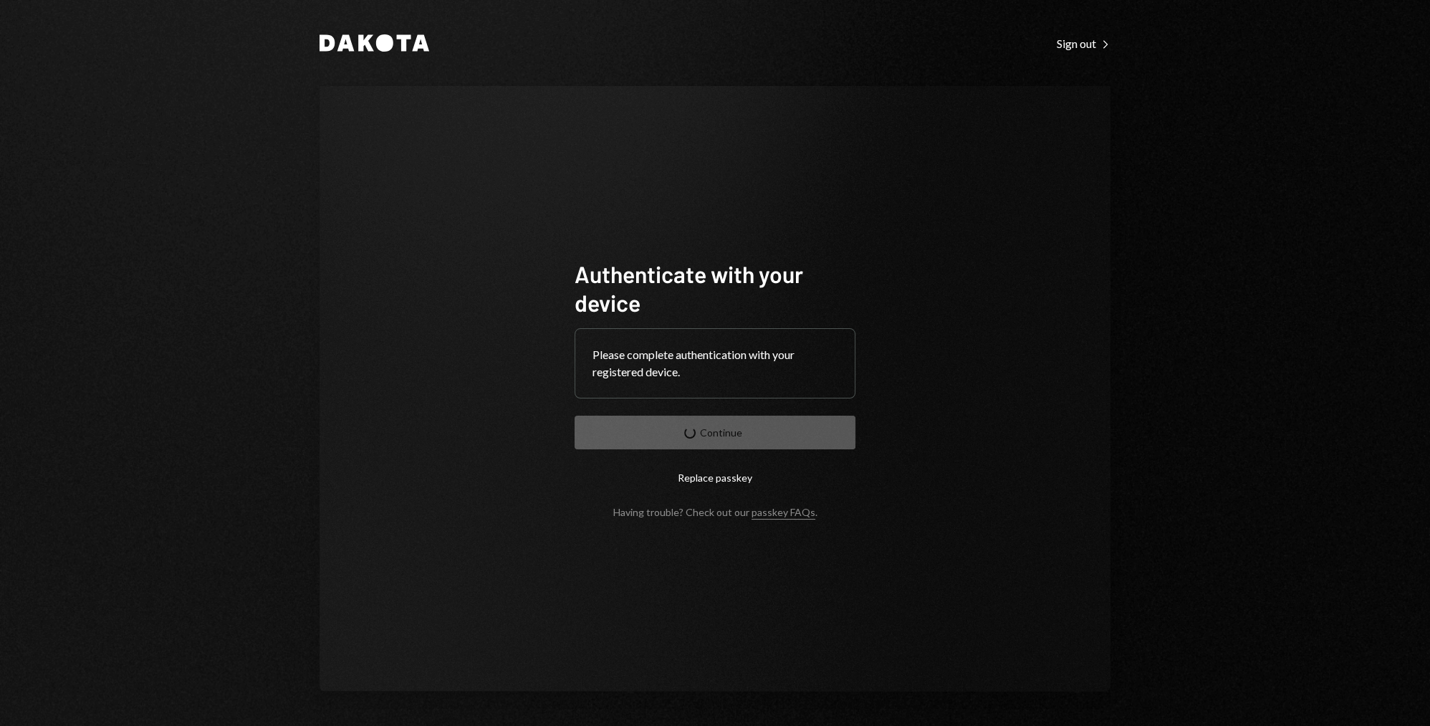 The width and height of the screenshot is (1430, 726). I want to click on button: Replace passkey, so click(715, 477).